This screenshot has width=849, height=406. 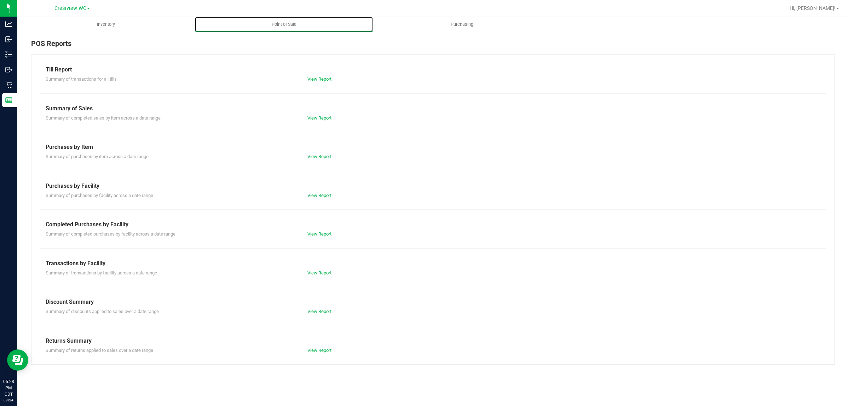 I want to click on span: Inventory, so click(x=106, y=24).